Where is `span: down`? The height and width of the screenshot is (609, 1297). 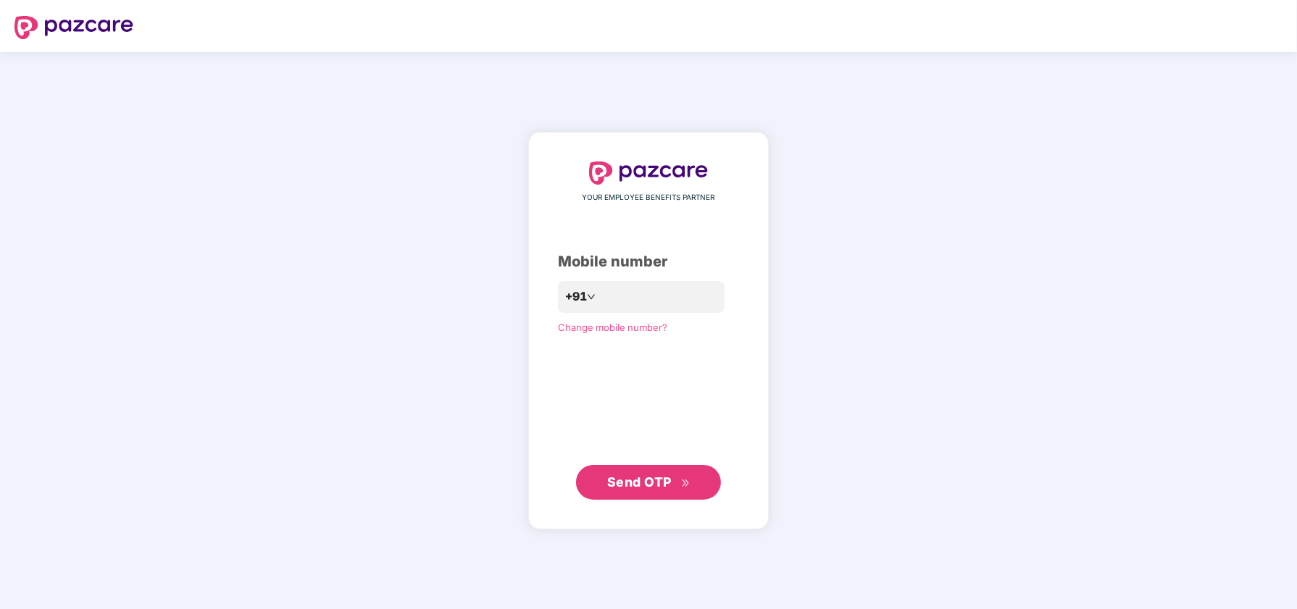
span: down is located at coordinates (591, 297).